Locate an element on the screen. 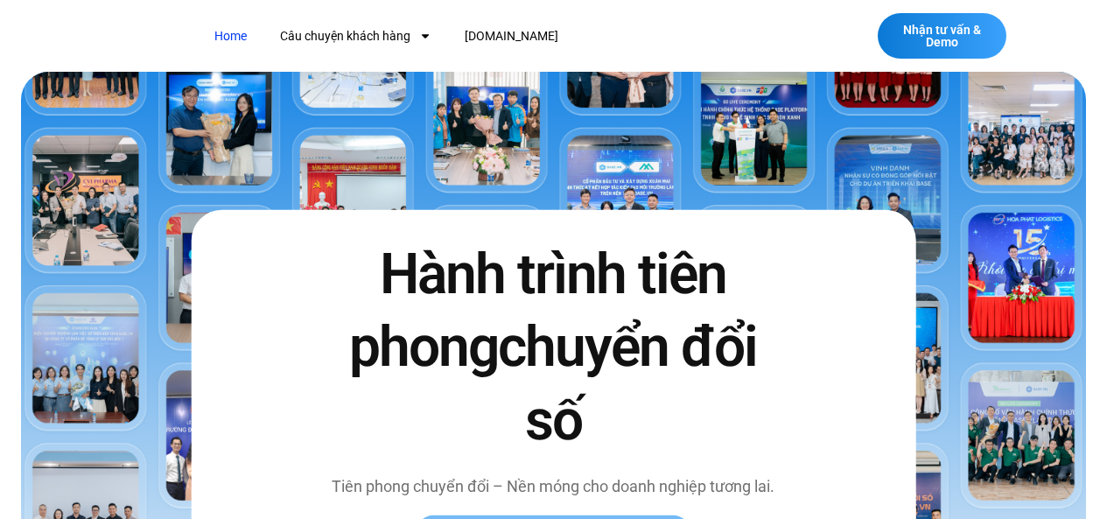 The height and width of the screenshot is (519, 1107). nav: Menu is located at coordinates (495, 36).